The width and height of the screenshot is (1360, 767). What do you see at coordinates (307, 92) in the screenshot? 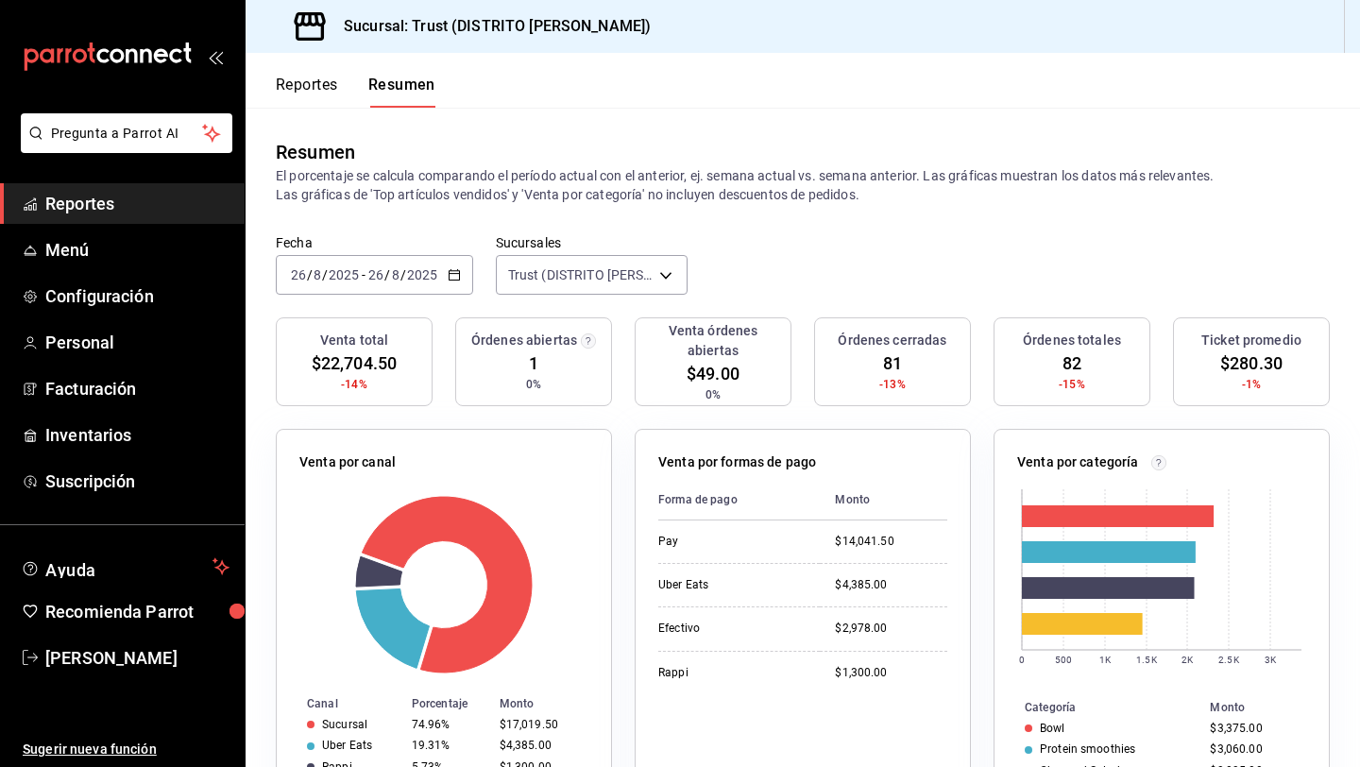
I see `button: Reportes` at bounding box center [307, 92].